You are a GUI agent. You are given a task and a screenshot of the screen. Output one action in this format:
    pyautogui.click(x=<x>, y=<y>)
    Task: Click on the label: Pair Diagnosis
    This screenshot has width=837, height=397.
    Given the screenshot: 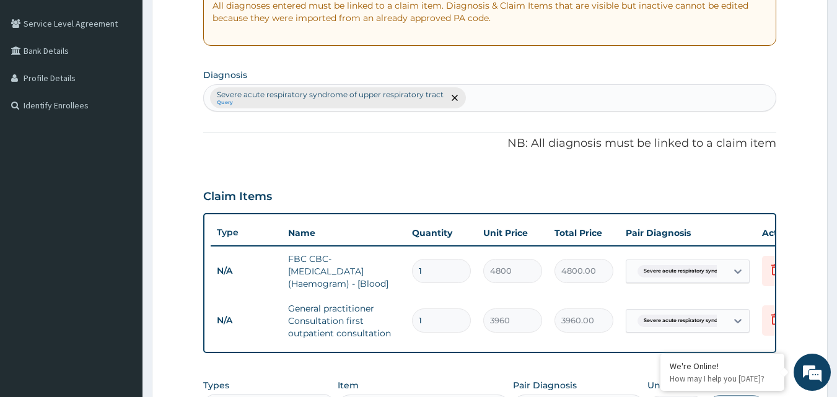 What is the action you would take?
    pyautogui.click(x=544, y=385)
    